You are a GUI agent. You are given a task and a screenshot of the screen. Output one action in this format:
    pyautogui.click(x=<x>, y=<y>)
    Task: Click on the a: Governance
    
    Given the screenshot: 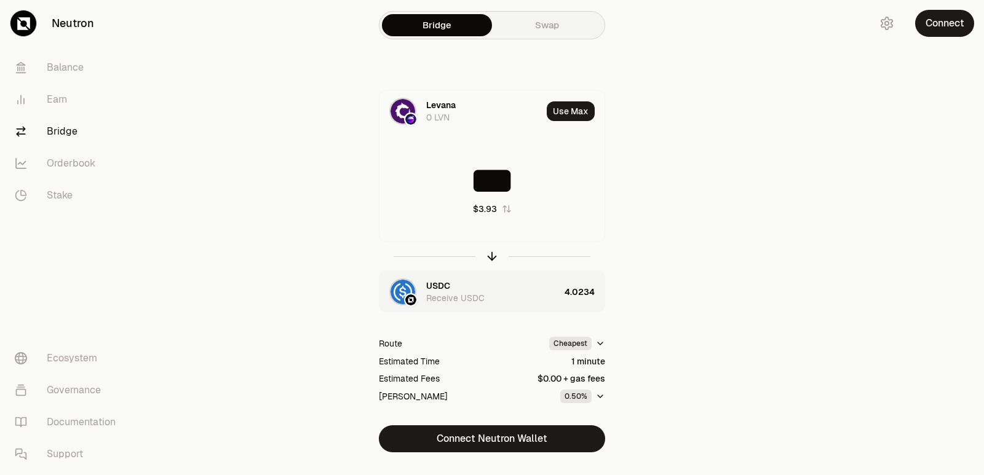 What is the action you would take?
    pyautogui.click(x=69, y=390)
    